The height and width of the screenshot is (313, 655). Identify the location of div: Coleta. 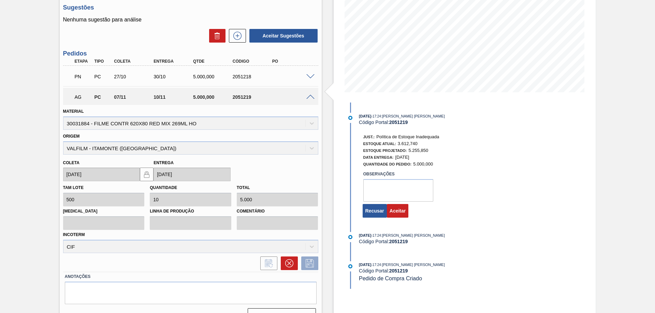
(134, 61).